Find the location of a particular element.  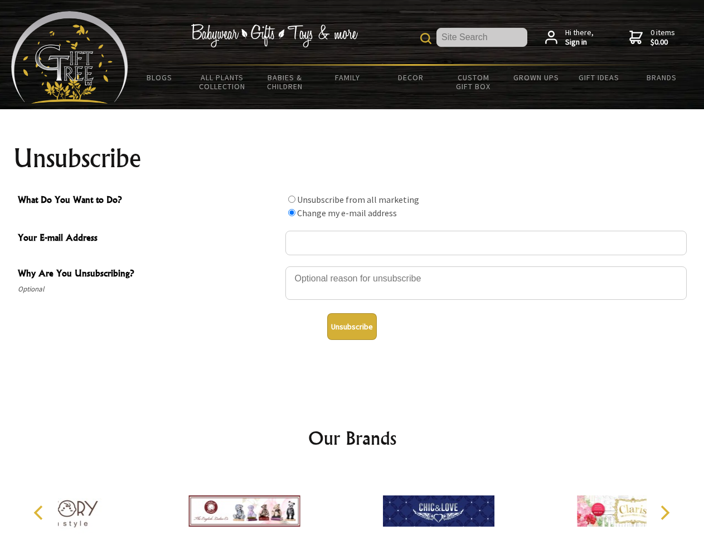

img: Babyware - Gifts - Toys and more... is located at coordinates (70, 57).